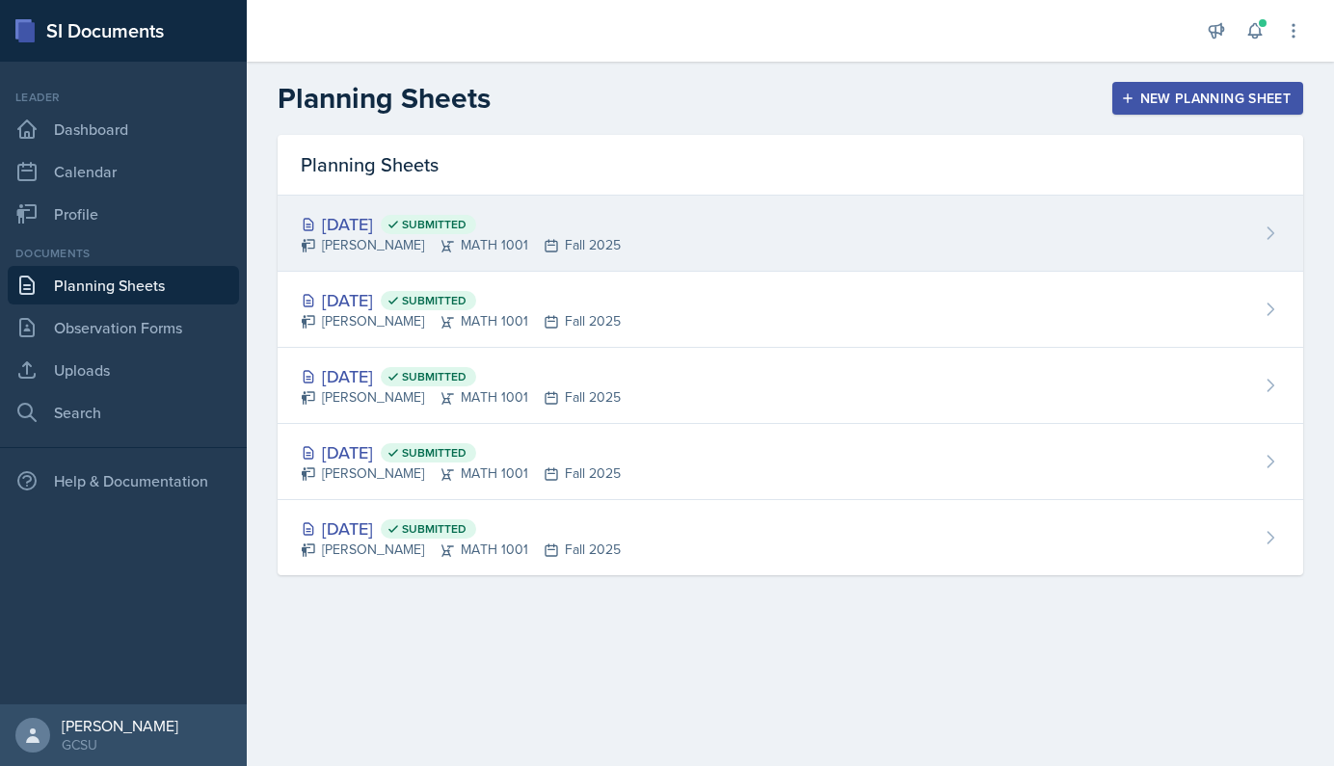  Describe the element at coordinates (123, 129) in the screenshot. I see `a: Dashboard` at that location.